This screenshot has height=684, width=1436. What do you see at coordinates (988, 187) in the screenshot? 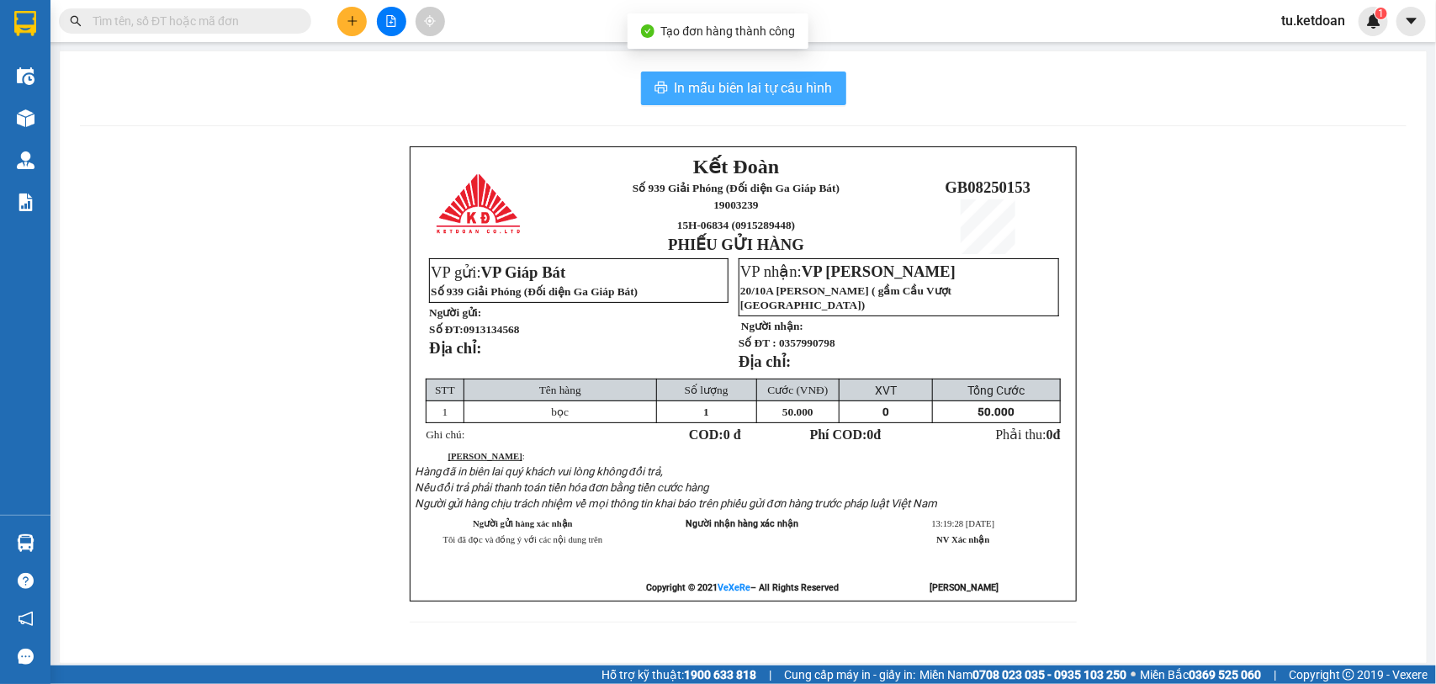
I see `span: GB08250153` at bounding box center [988, 187].